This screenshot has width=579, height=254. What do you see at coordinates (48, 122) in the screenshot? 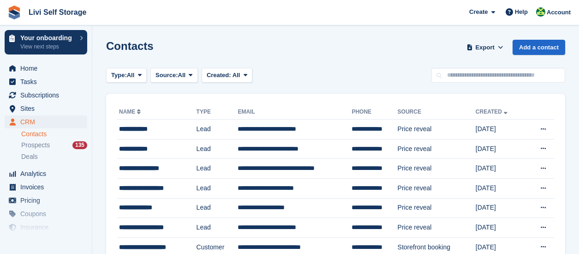
I see `span: CRM` at bounding box center [48, 122].